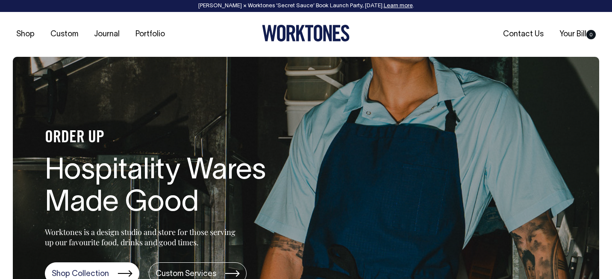  Describe the element at coordinates (399, 6) in the screenshot. I see `a: Learn more` at that location.